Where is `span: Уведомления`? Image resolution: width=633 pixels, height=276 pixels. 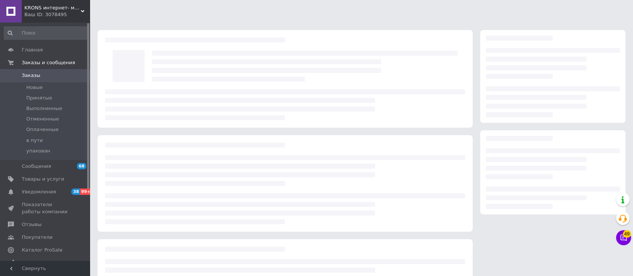
span: Уведомления is located at coordinates (39, 192).